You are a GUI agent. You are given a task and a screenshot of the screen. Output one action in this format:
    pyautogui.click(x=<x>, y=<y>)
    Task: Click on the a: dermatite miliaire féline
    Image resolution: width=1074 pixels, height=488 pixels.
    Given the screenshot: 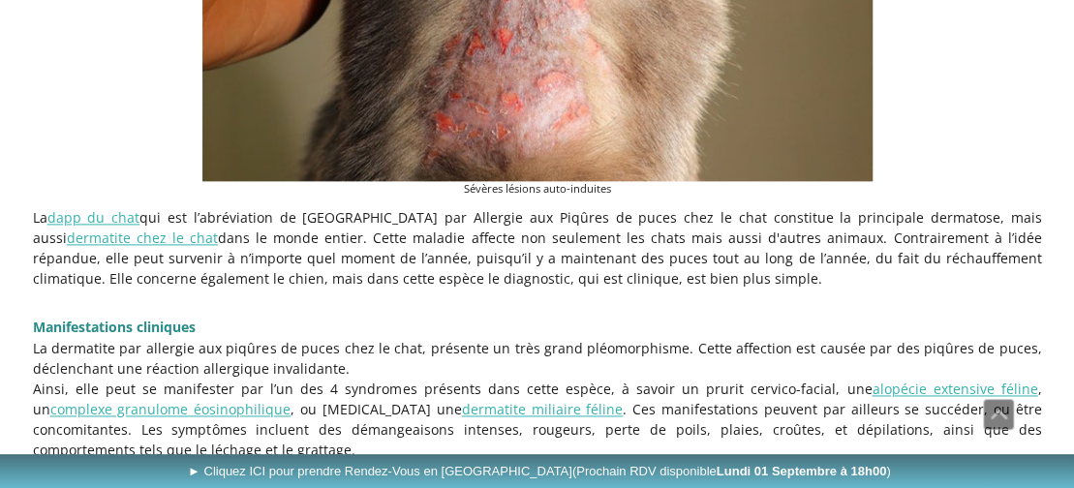 What is the action you would take?
    pyautogui.click(x=542, y=409)
    